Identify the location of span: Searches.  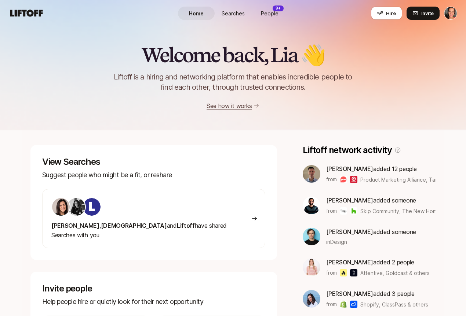
(233, 13).